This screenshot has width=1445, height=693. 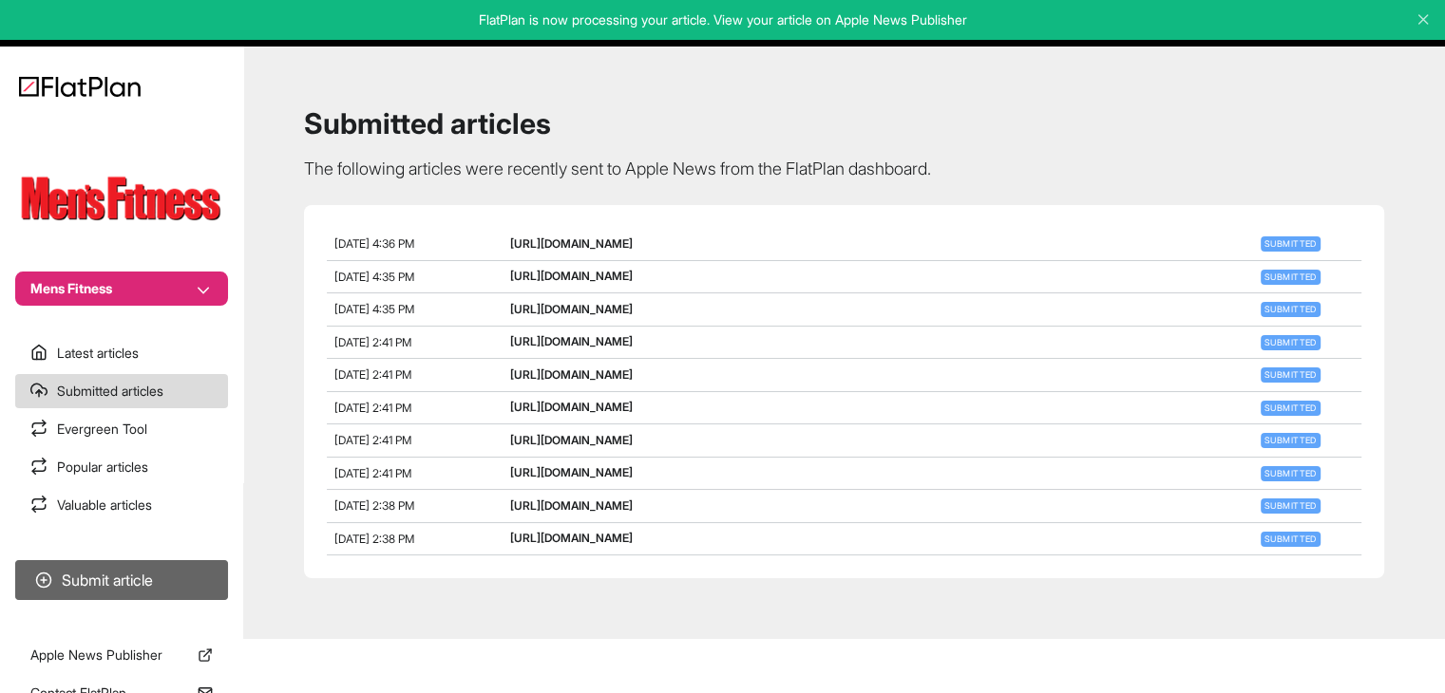 What do you see at coordinates (122, 655) in the screenshot?
I see `a: Apple News Publisher` at bounding box center [122, 655].